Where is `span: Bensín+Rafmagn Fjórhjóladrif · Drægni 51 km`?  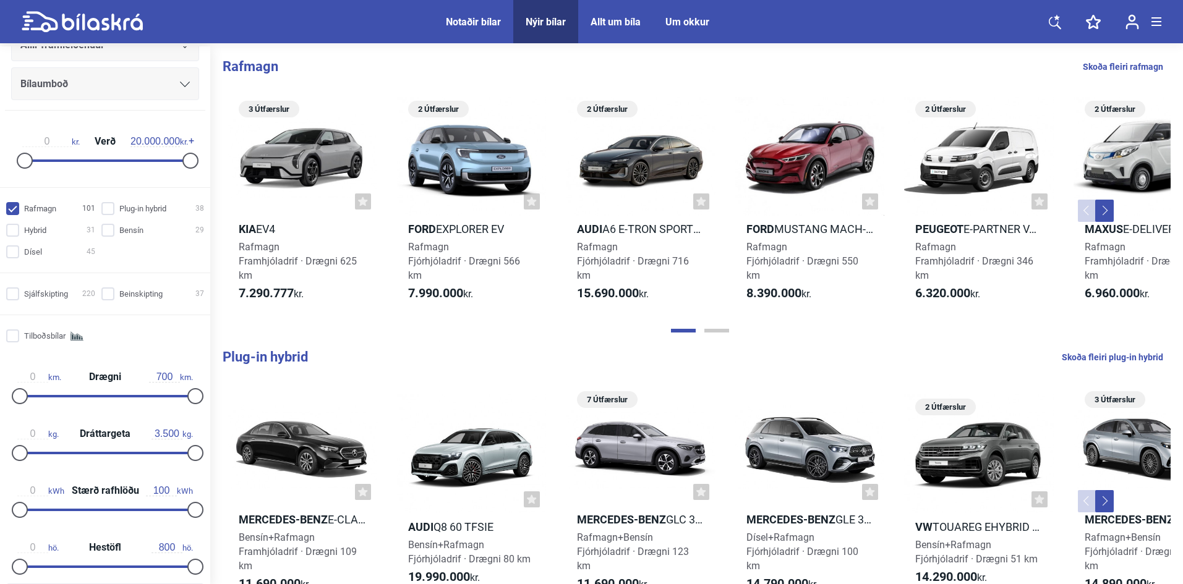
span: Bensín+Rafmagn Fjórhjóladrif · Drægni 51 km is located at coordinates (976, 552).